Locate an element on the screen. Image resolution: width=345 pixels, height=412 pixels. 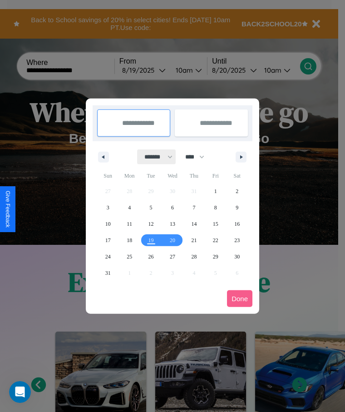
span: 9 is located at coordinates (237, 208).